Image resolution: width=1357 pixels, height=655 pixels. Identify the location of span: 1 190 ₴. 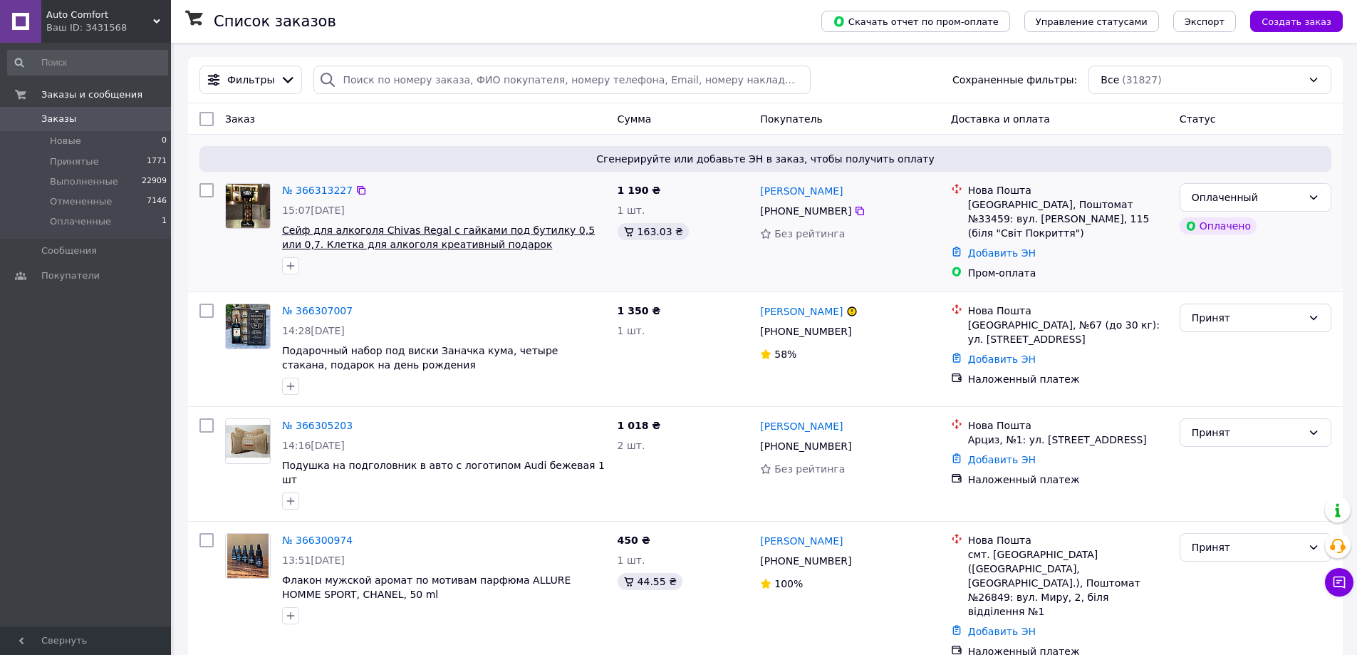
(639, 190).